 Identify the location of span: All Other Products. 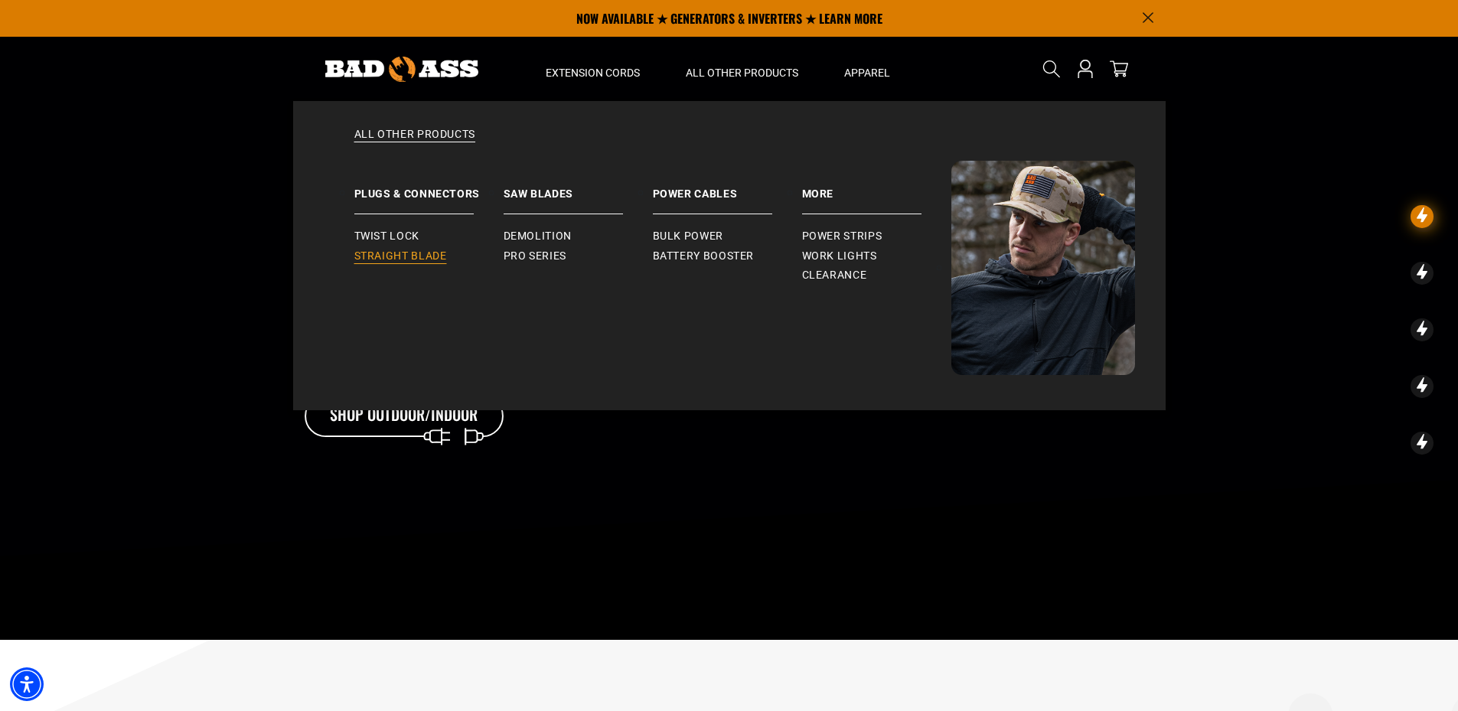
(742, 73).